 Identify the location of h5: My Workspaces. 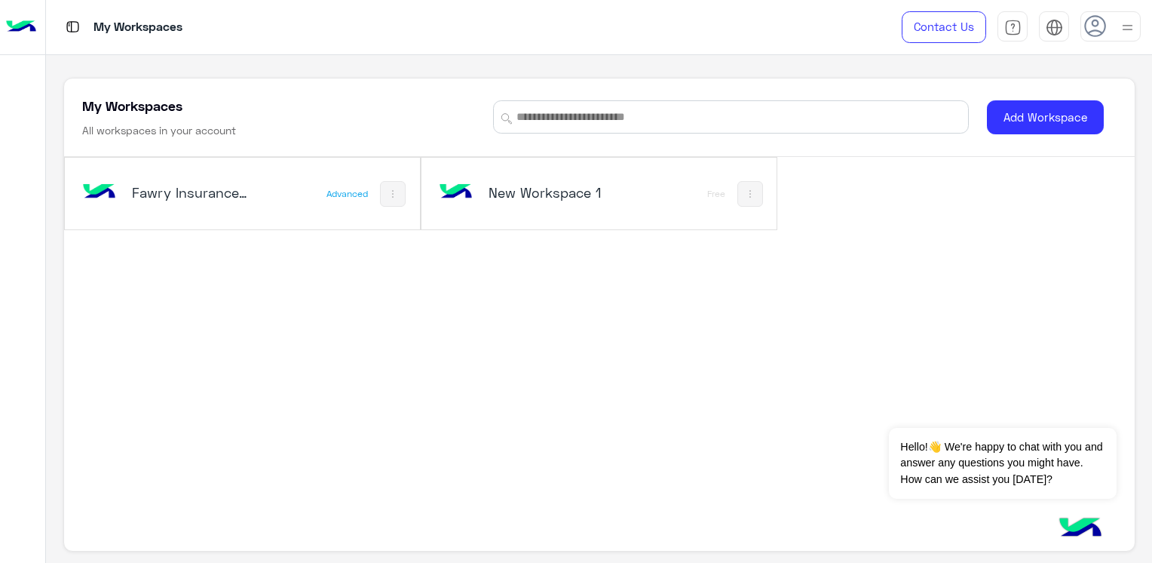
(132, 106).